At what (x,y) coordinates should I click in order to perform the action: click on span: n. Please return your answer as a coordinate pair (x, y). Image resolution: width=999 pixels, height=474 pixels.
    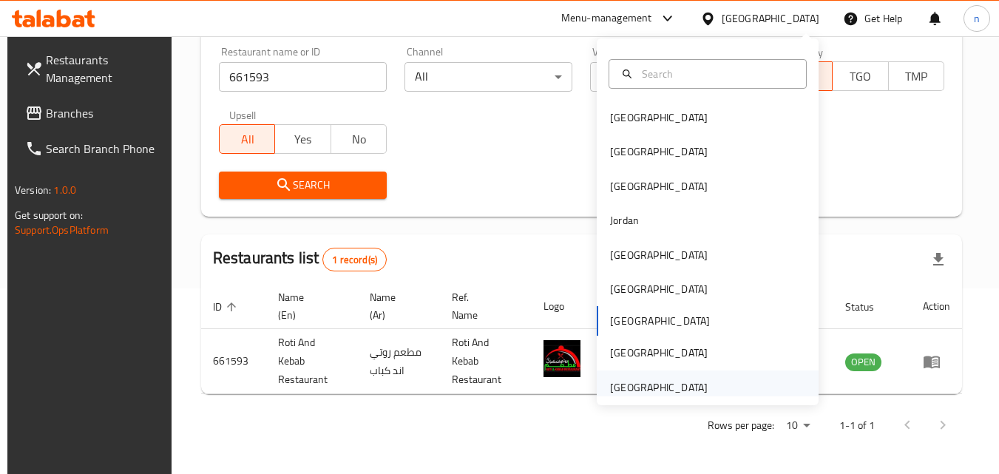
    Looking at the image, I should click on (976, 18).